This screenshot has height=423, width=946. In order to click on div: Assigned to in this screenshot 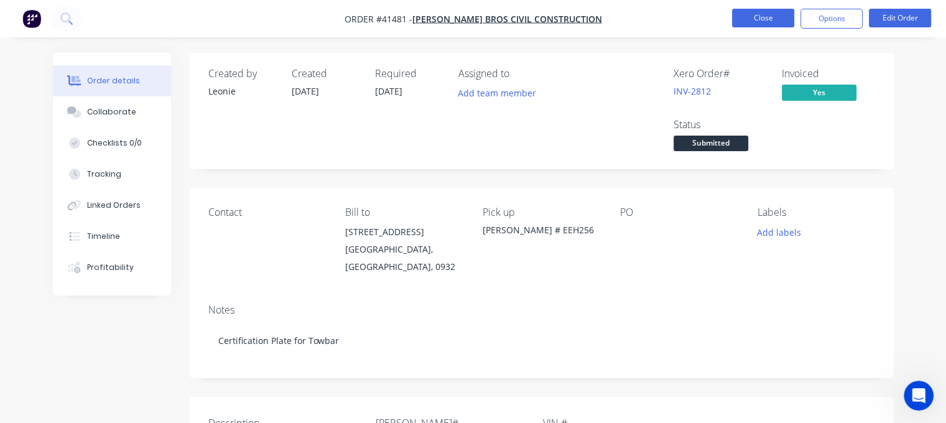, I will do `click(521, 73)`.